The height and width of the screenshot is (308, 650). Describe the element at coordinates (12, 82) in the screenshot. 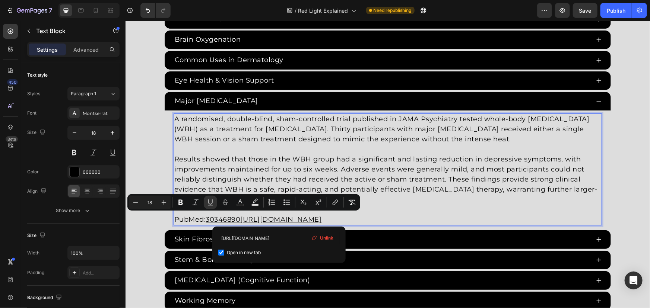

I see `div: 450` at that location.